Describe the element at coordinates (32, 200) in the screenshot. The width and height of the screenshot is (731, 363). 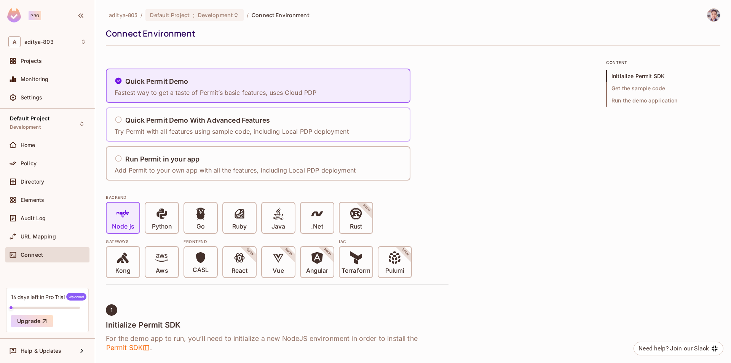
I see `span: Elements` at that location.